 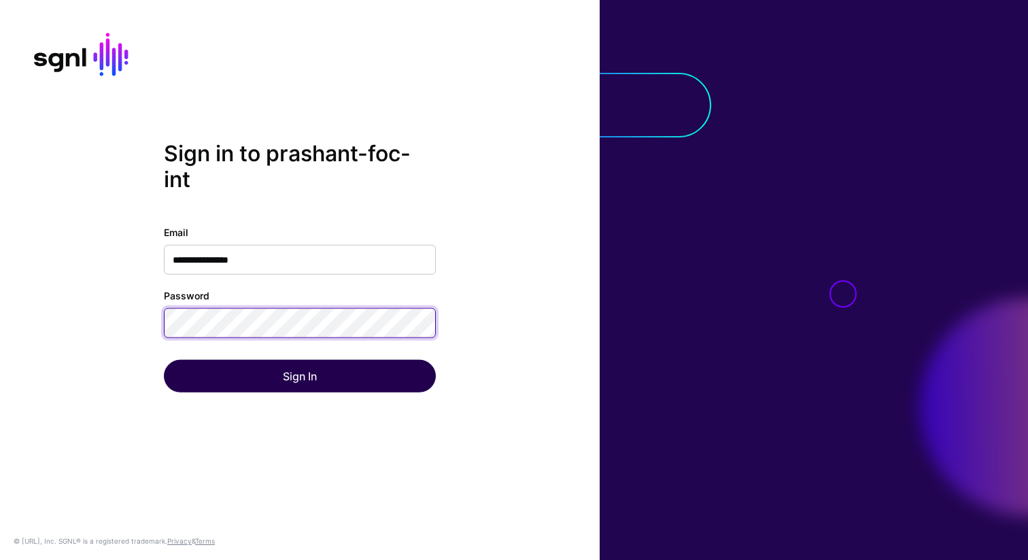 What do you see at coordinates (300, 376) in the screenshot?
I see `button: Sign In` at bounding box center [300, 376].